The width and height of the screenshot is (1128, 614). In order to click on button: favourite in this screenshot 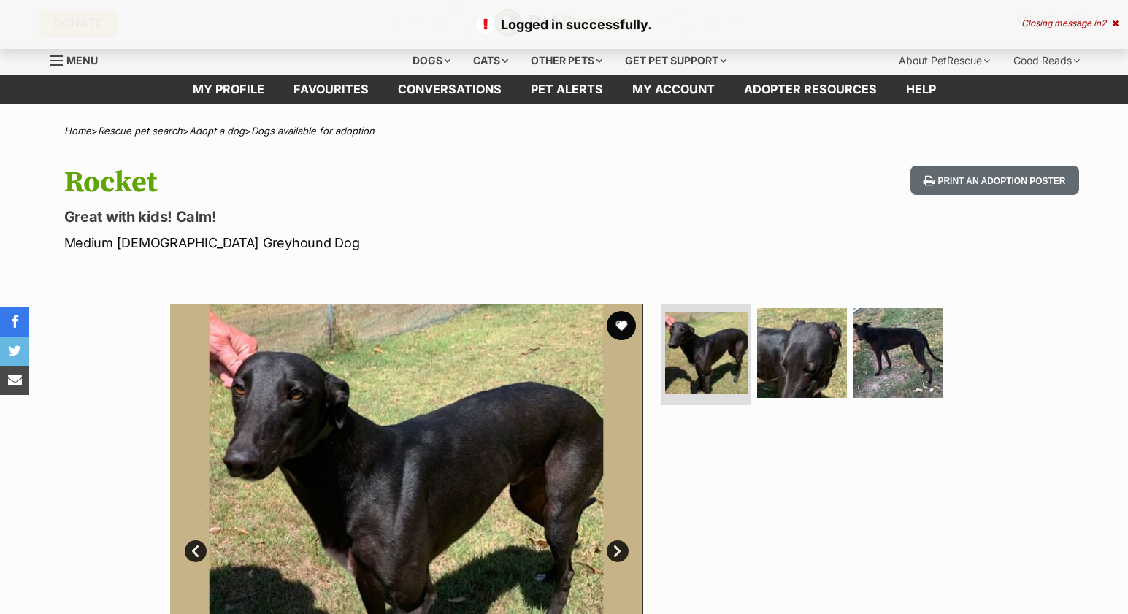, I will do `click(621, 326)`.